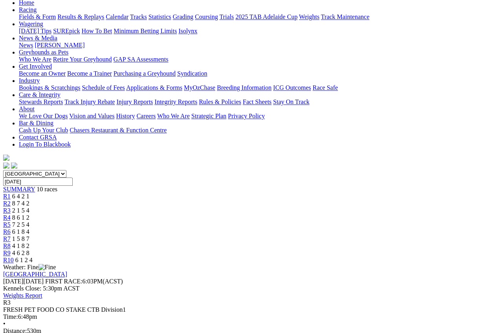  I want to click on a: Retire Your Greyhound, so click(83, 59).